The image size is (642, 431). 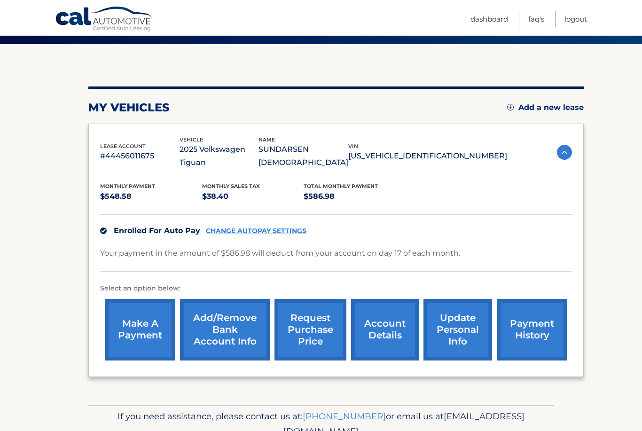 What do you see at coordinates (151, 197) in the screenshot?
I see `p: $548.58` at bounding box center [151, 197].